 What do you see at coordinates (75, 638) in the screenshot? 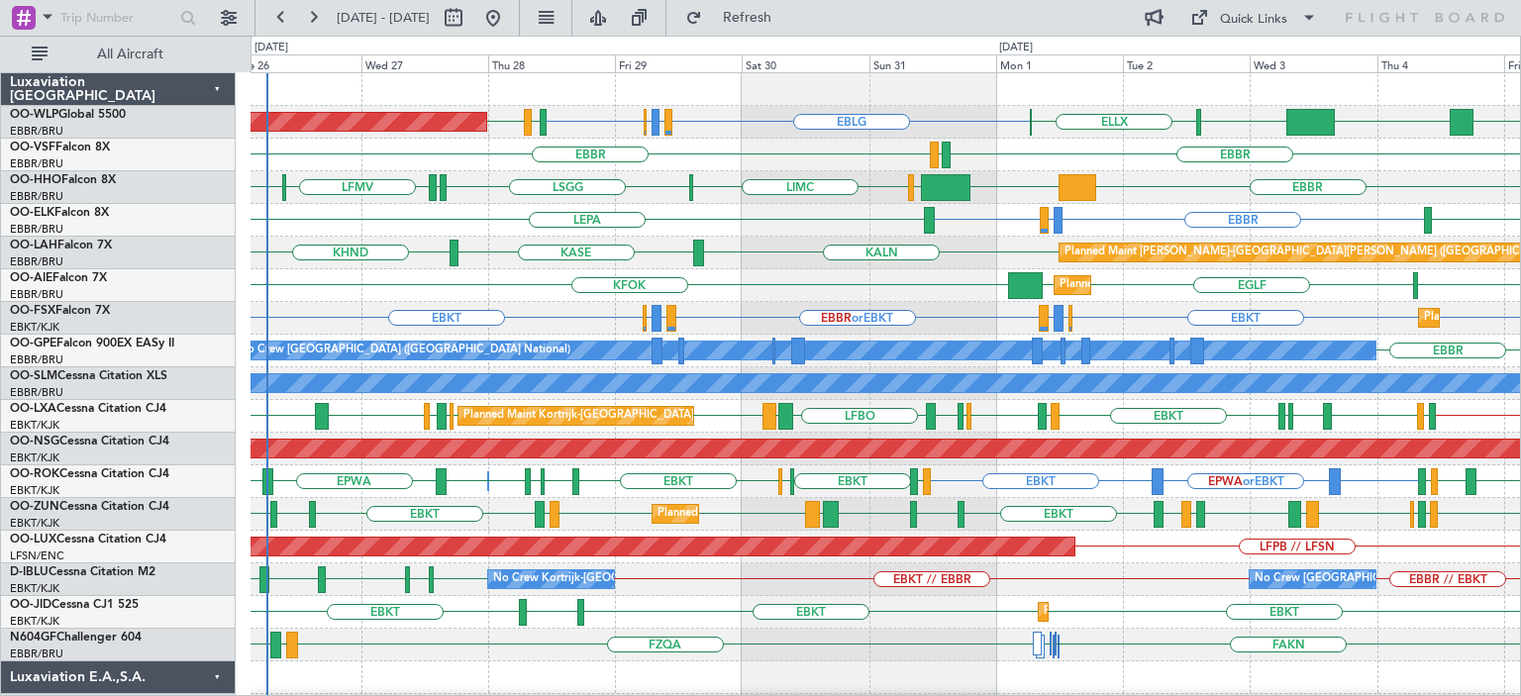
I see `a: N604GFChallenger 604` at bounding box center [75, 638].